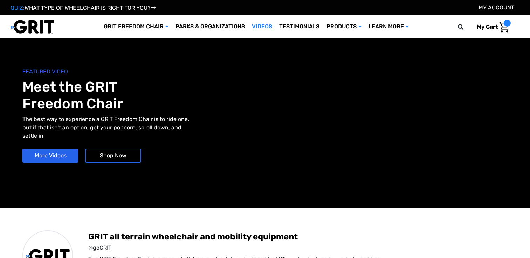  What do you see at coordinates (298, 237) in the screenshot?
I see `span: GRIT all terrain wheelchair and mobility equipment` at bounding box center [298, 237].